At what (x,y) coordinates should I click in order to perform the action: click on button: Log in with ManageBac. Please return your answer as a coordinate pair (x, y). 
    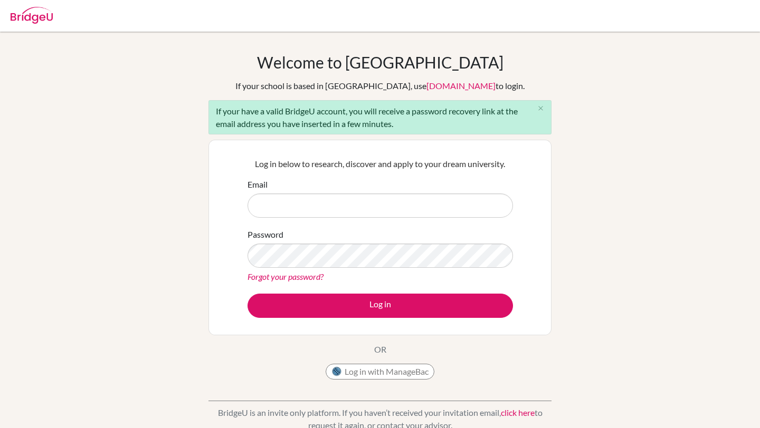
    Looking at the image, I should click on (380, 372).